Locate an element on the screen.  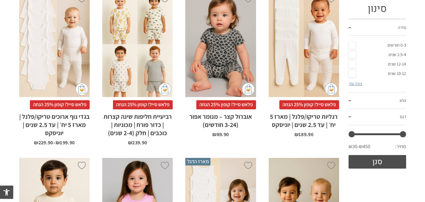
a: 10-12 שנים is located at coordinates (377, 74).